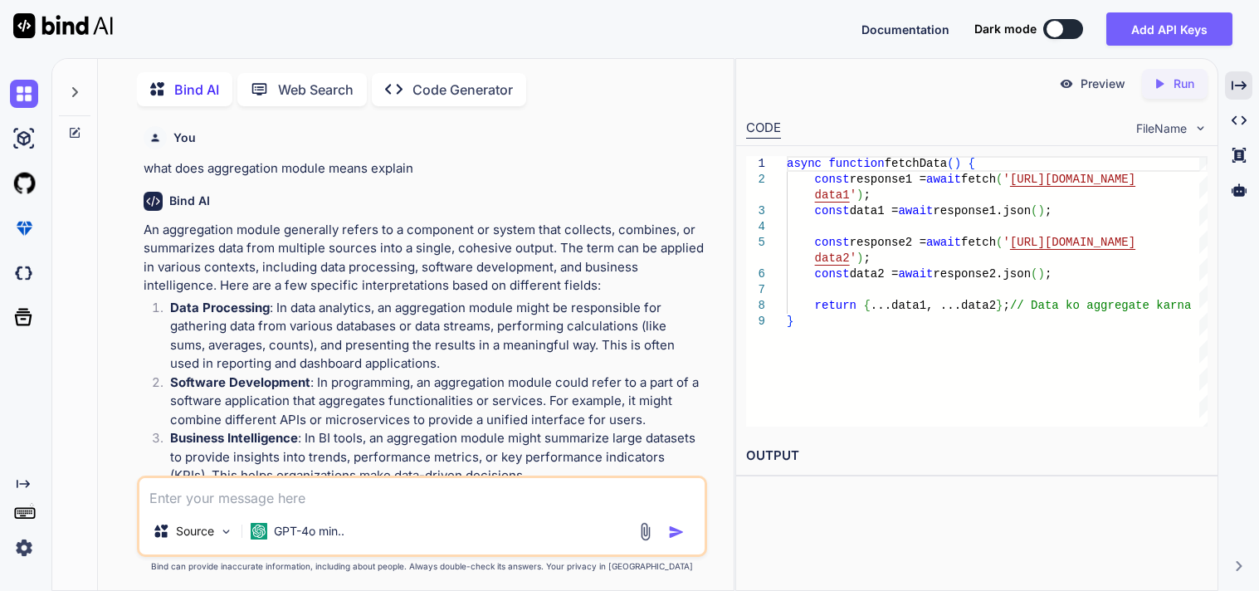  I want to click on span: data1, so click(833, 195).